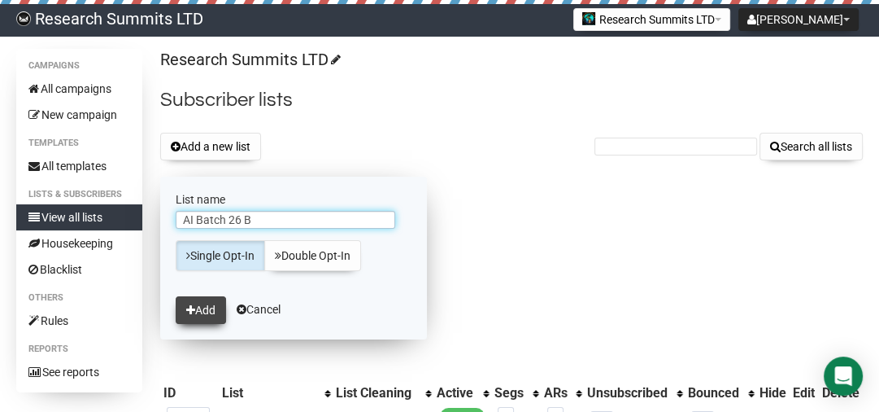 The image size is (879, 412). Describe the element at coordinates (79, 217) in the screenshot. I see `a: View all lists` at that location.